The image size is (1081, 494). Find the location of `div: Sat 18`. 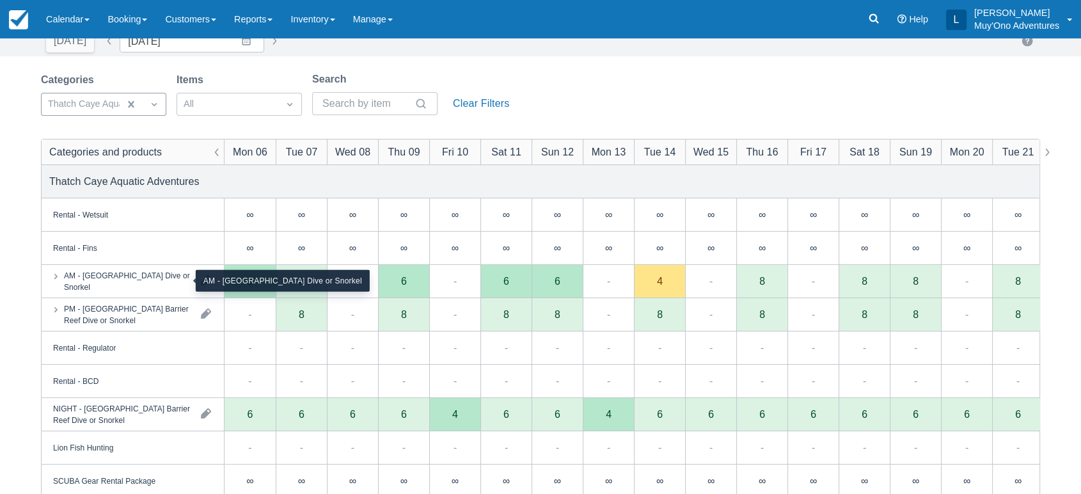

div: Sat 18 is located at coordinates (864, 152).